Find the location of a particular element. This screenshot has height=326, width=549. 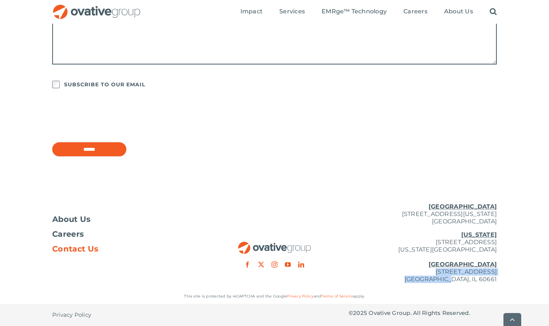

span: 2025 is located at coordinates (360, 313).